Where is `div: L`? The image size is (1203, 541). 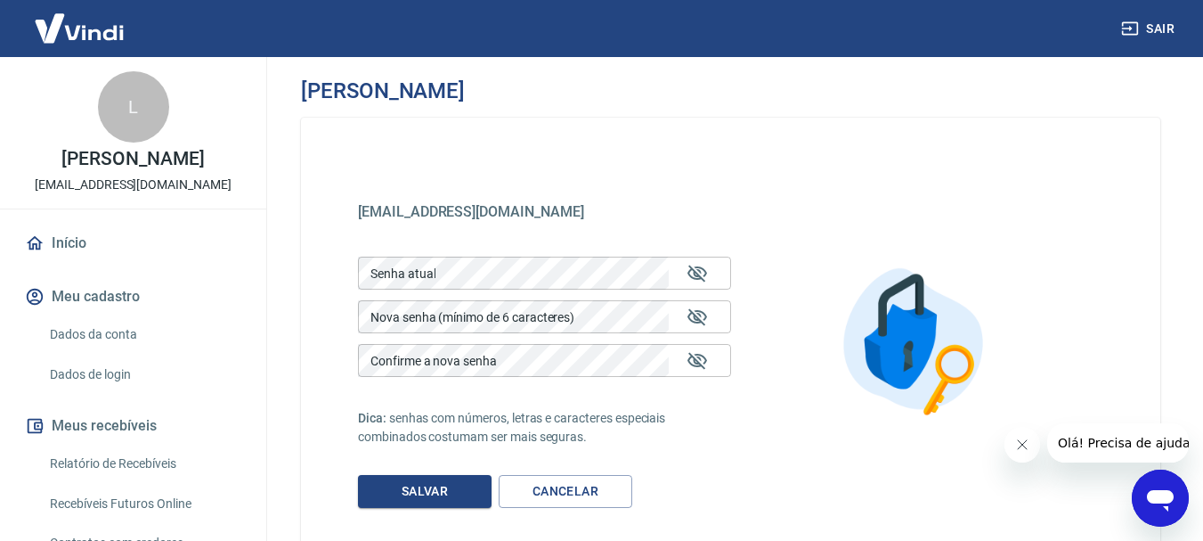 div: L is located at coordinates (134, 107).